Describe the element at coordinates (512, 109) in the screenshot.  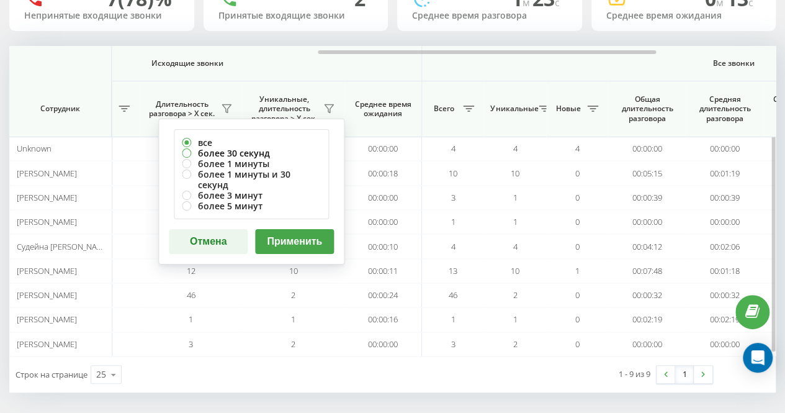
I see `span: Уникальные` at that location.